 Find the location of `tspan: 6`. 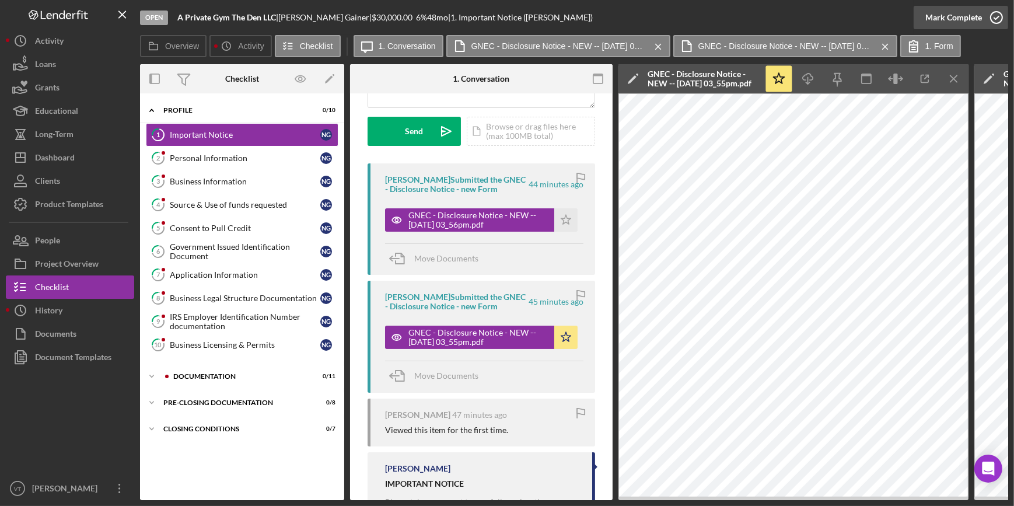

tspan: 6 is located at coordinates (158, 251).